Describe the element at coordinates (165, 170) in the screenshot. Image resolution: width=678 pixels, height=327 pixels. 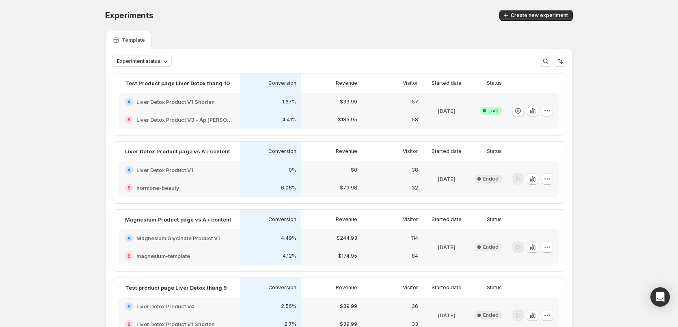
I see `h2: Liver Detox Product V1` at that location.